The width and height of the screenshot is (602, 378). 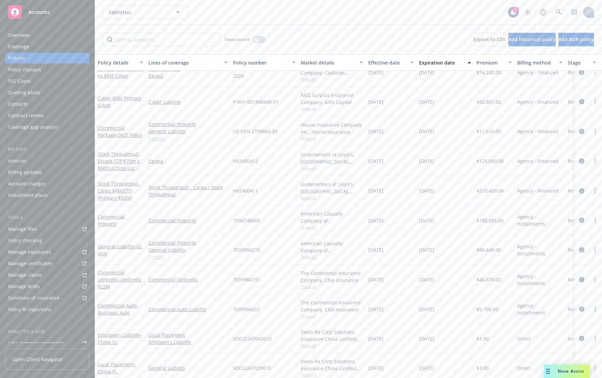 I want to click on a: Loss summary generator, so click(x=47, y=343).